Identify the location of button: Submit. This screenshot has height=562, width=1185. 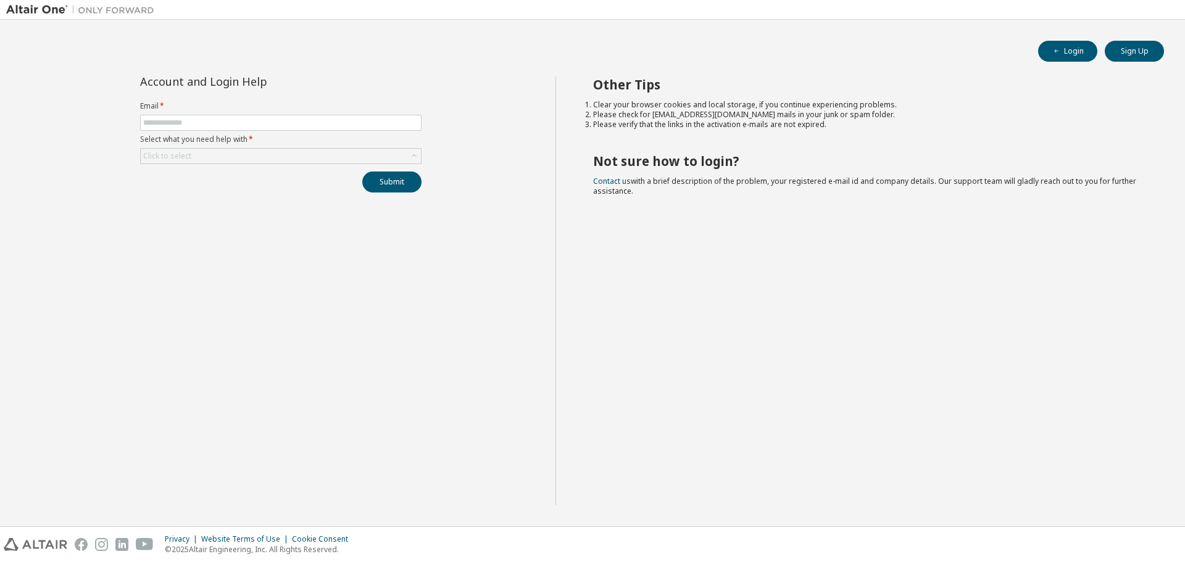
(392, 182).